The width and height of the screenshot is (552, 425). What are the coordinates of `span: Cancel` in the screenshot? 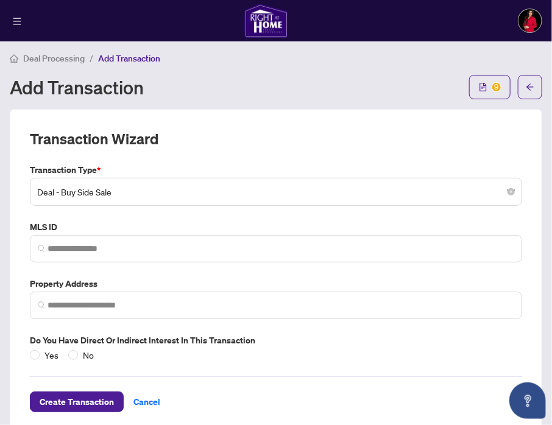 It's located at (147, 402).